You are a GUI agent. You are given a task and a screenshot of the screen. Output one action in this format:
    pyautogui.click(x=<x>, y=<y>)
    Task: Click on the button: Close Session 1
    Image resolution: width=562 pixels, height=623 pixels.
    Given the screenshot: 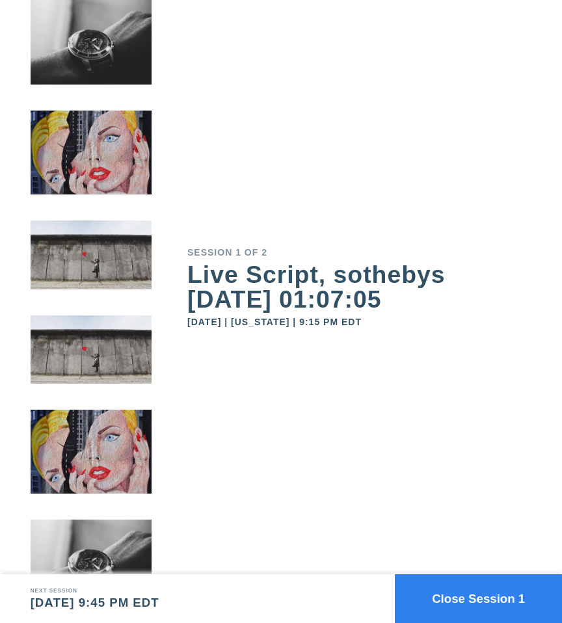 What is the action you would take?
    pyautogui.click(x=478, y=599)
    